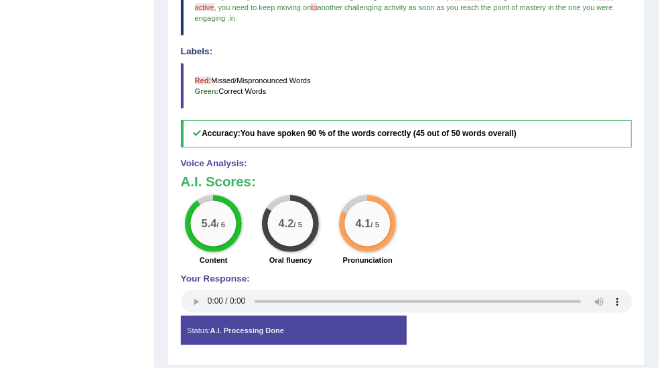 The image size is (670, 368). What do you see at coordinates (406, 279) in the screenshot?
I see `h4: Your Response:` at bounding box center [406, 279].